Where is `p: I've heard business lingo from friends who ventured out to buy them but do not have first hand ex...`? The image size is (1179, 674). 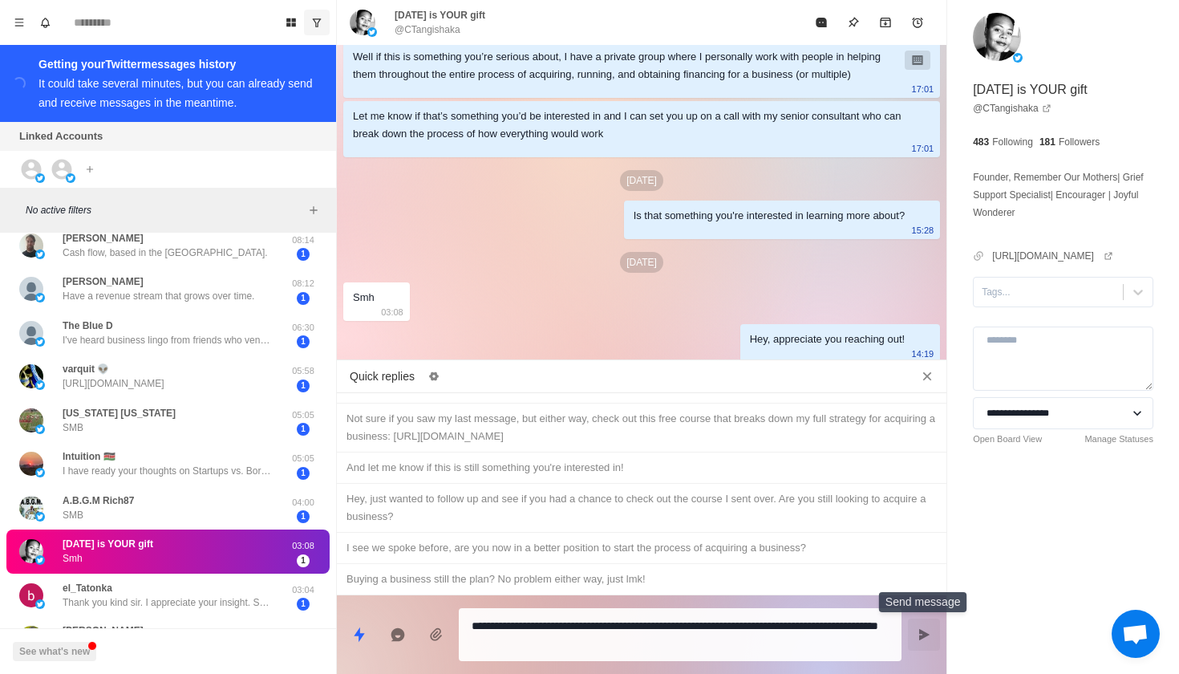
p: I've heard business lingo from friends who ventured out to buy them but do not have first hand ex... is located at coordinates (167, 340).